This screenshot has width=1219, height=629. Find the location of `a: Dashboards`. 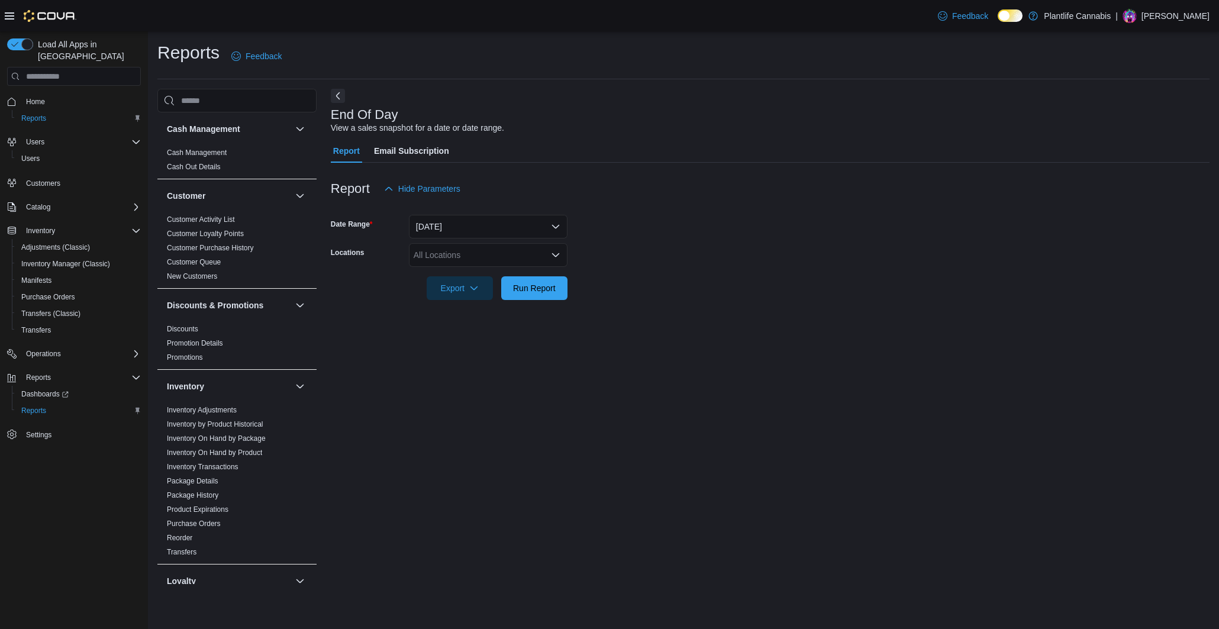

a: Dashboards is located at coordinates (45, 394).